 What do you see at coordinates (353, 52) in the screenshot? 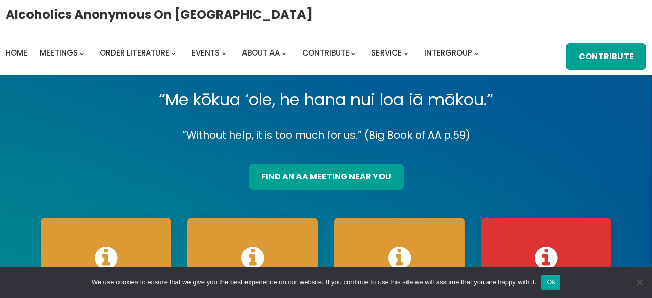
I see `button: Contribute submenu` at bounding box center [353, 52].